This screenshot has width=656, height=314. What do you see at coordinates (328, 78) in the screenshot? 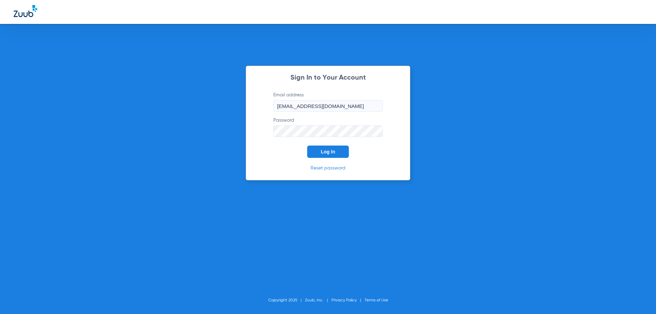
I see `h2: Sign In to Your Account` at bounding box center [328, 78].